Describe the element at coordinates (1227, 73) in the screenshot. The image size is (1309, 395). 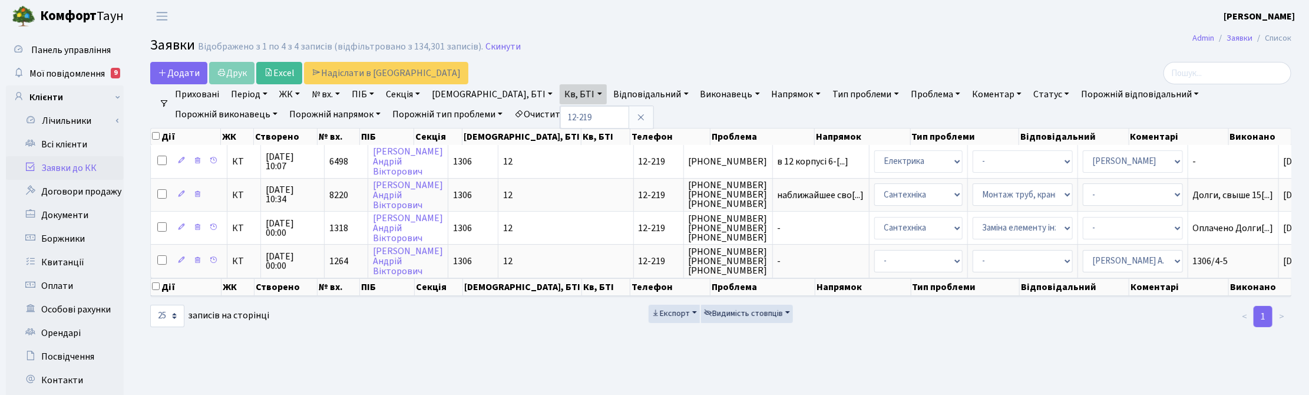
I see `input: Пошук...` at that location.